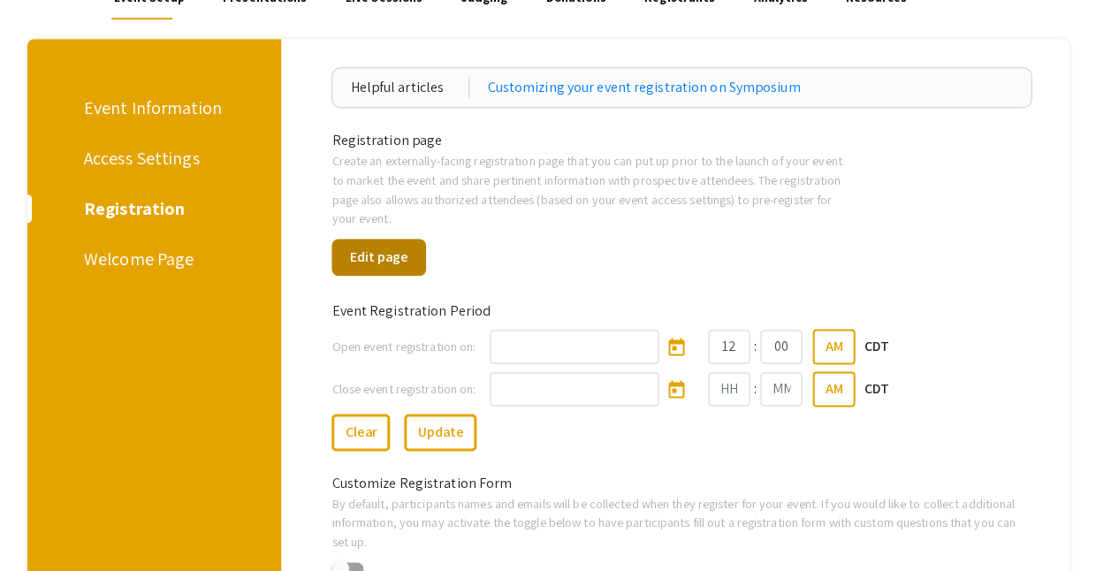 The height and width of the screenshot is (571, 1096). I want to click on p: Create an externally-facing registration page that you can put up prior to the launch of your eve..., so click(590, 189).